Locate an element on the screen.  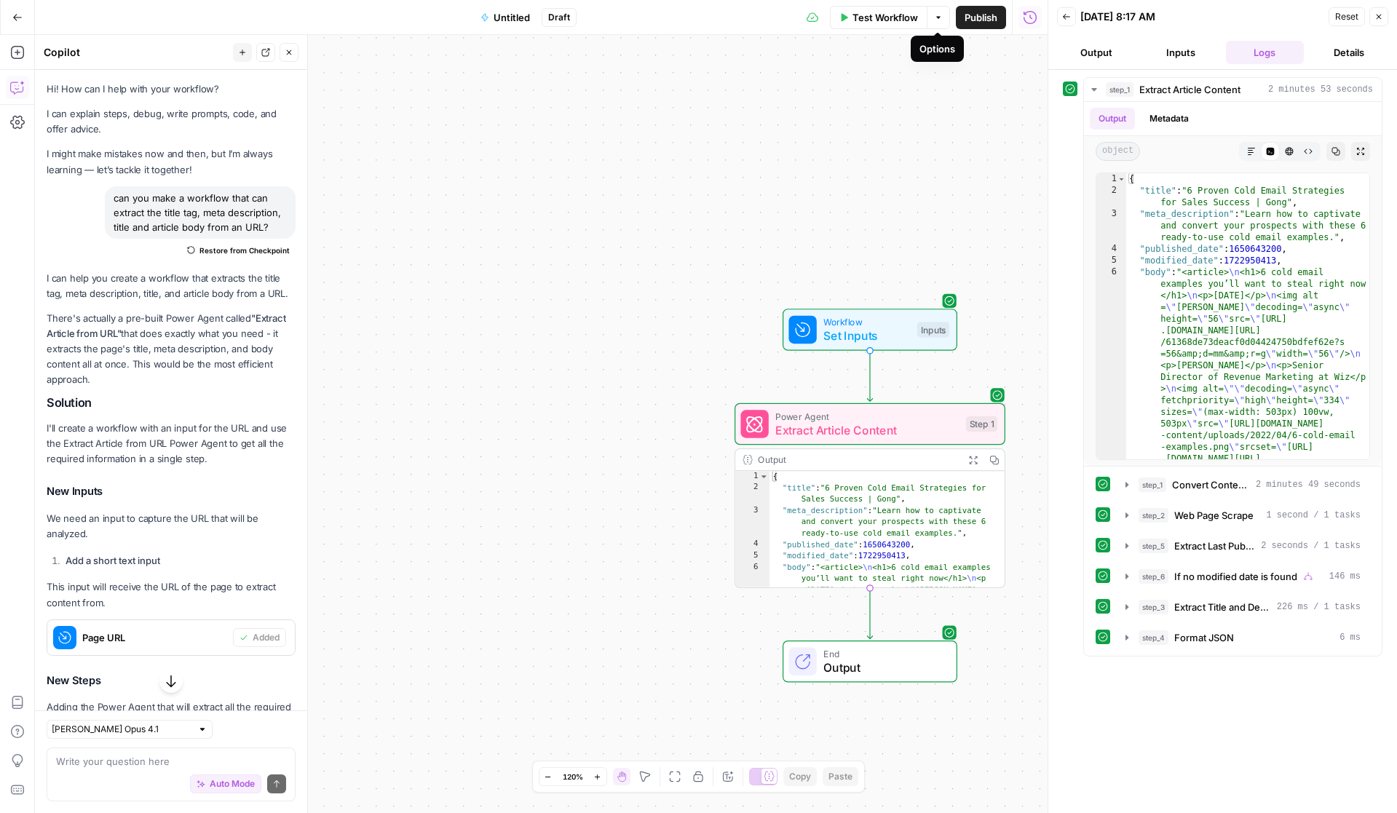
span: Added is located at coordinates (266, 638).